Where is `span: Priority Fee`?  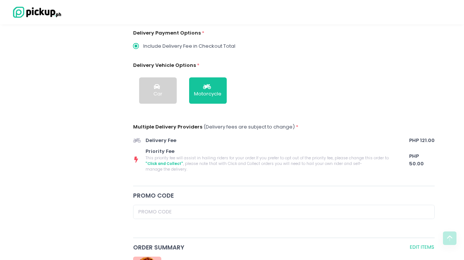 span: Priority Fee is located at coordinates (271, 152).